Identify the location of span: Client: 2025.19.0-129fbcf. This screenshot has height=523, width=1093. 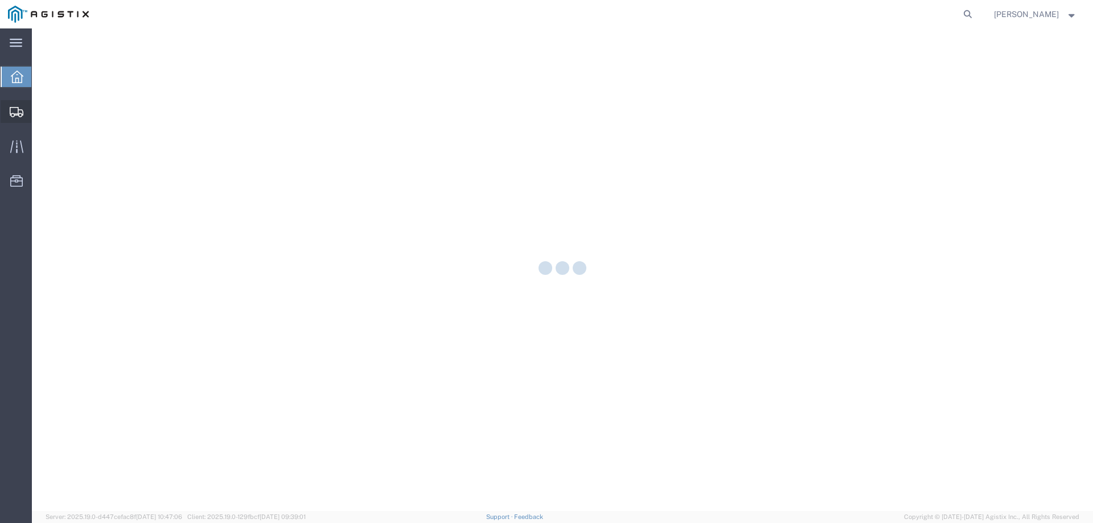
(247, 517).